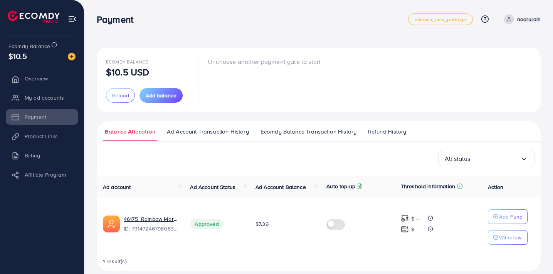  I want to click on a: logo, so click(34, 17).